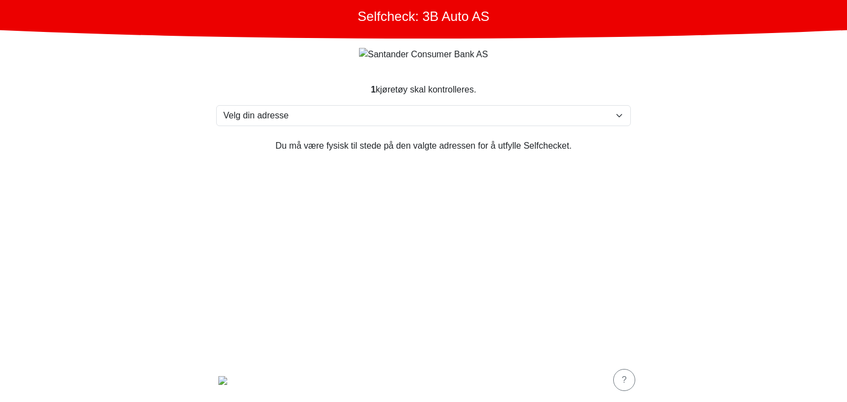 This screenshot has height=402, width=847. What do you see at coordinates (423, 17) in the screenshot?
I see `h1: Selfcheck: 3B Auto AS` at bounding box center [423, 17].